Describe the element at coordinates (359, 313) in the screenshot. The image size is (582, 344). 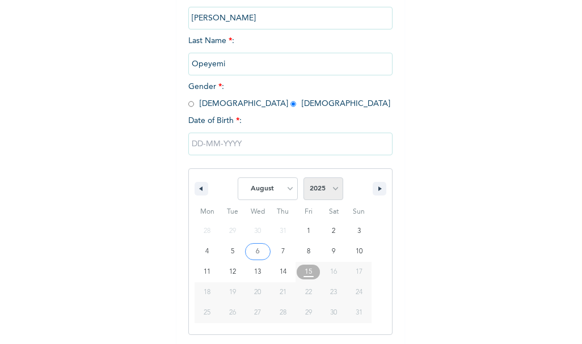
I see `span: 31` at that location.